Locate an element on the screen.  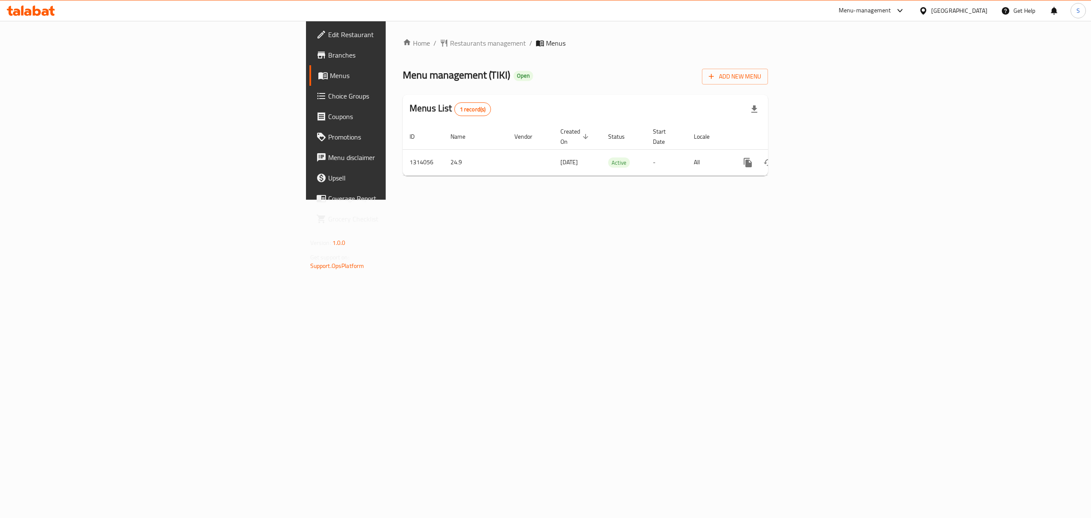
span: Start Date is located at coordinates (665, 136).